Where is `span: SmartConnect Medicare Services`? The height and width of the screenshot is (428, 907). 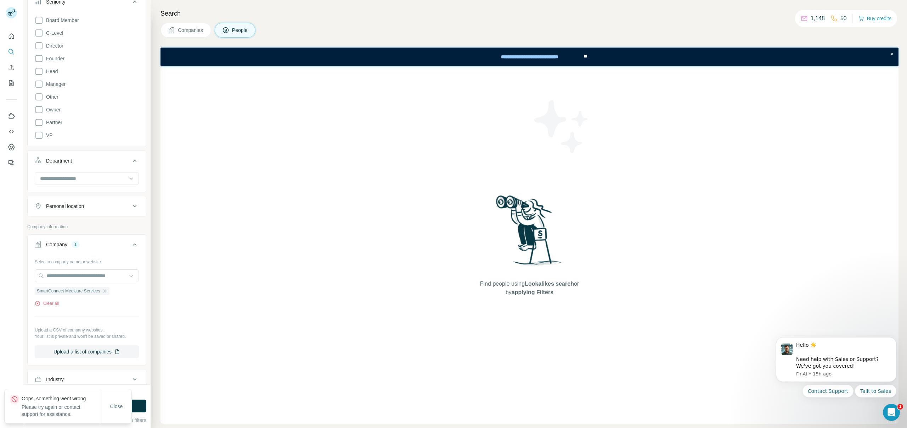
span: SmartConnect Medicare Services is located at coordinates (68, 291).